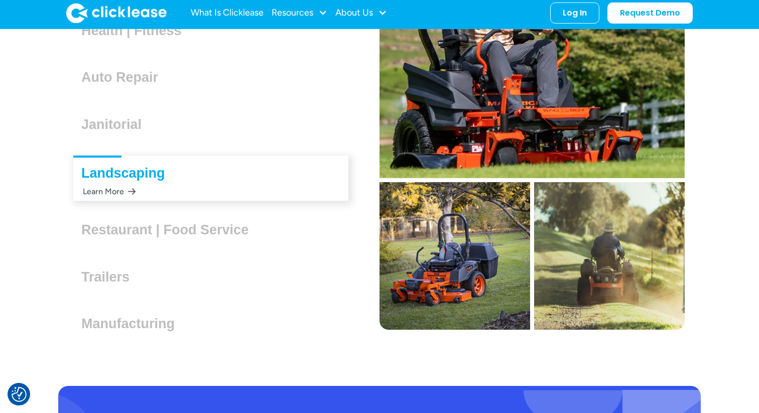  I want to click on a: What Is Clicklease, so click(227, 13).